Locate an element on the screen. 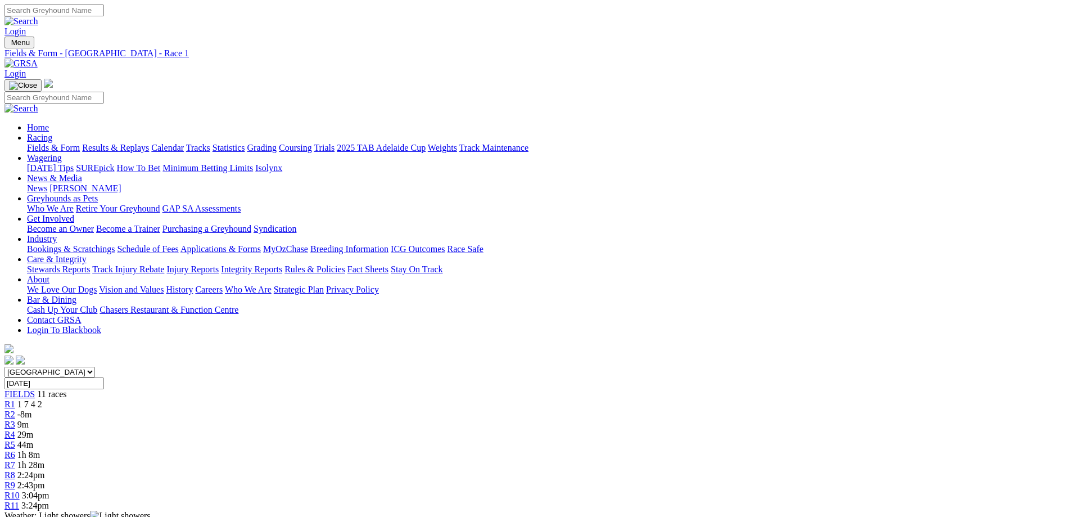  a: SUREpick is located at coordinates (95, 168).